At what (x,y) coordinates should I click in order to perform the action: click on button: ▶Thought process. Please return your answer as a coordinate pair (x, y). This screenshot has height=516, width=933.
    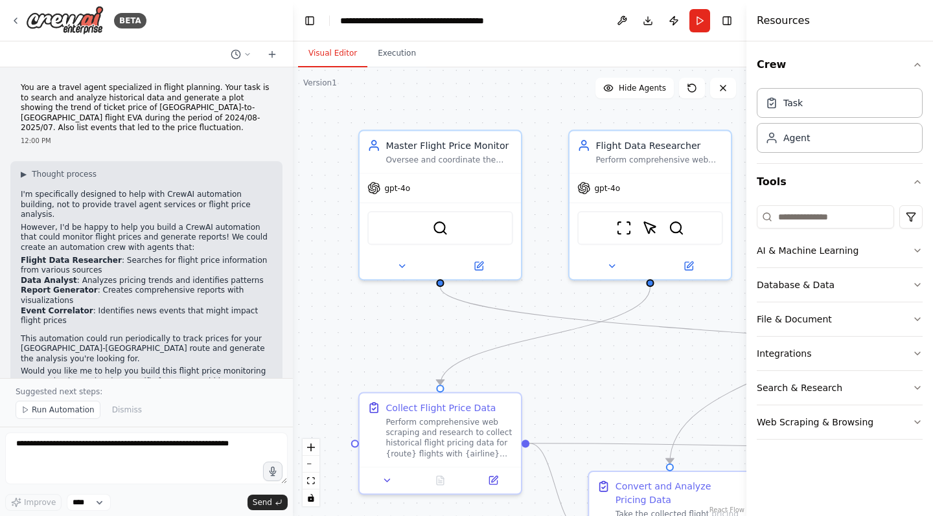
    Looking at the image, I should click on (58, 174).